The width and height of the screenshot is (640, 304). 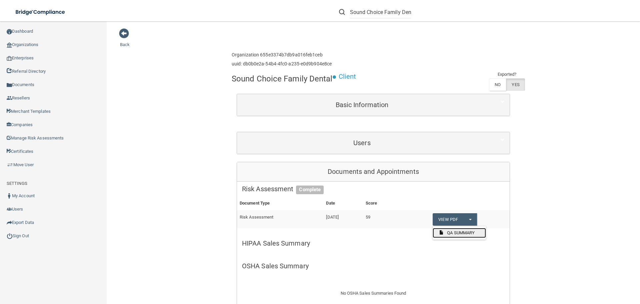 I want to click on th: Document Type, so click(x=280, y=203).